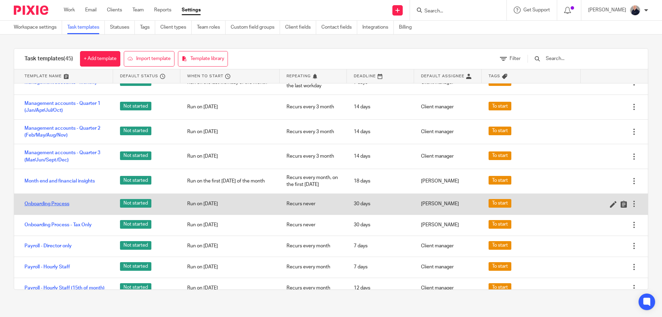 The width and height of the screenshot is (662, 317). What do you see at coordinates (149, 59) in the screenshot?
I see `a: Import template` at bounding box center [149, 59].